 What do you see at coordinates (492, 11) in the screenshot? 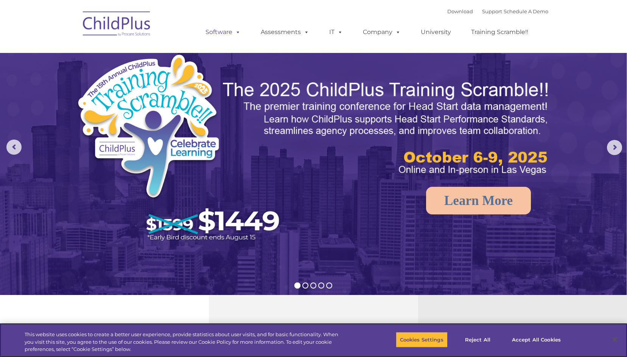
I see `a: Support` at bounding box center [492, 11].